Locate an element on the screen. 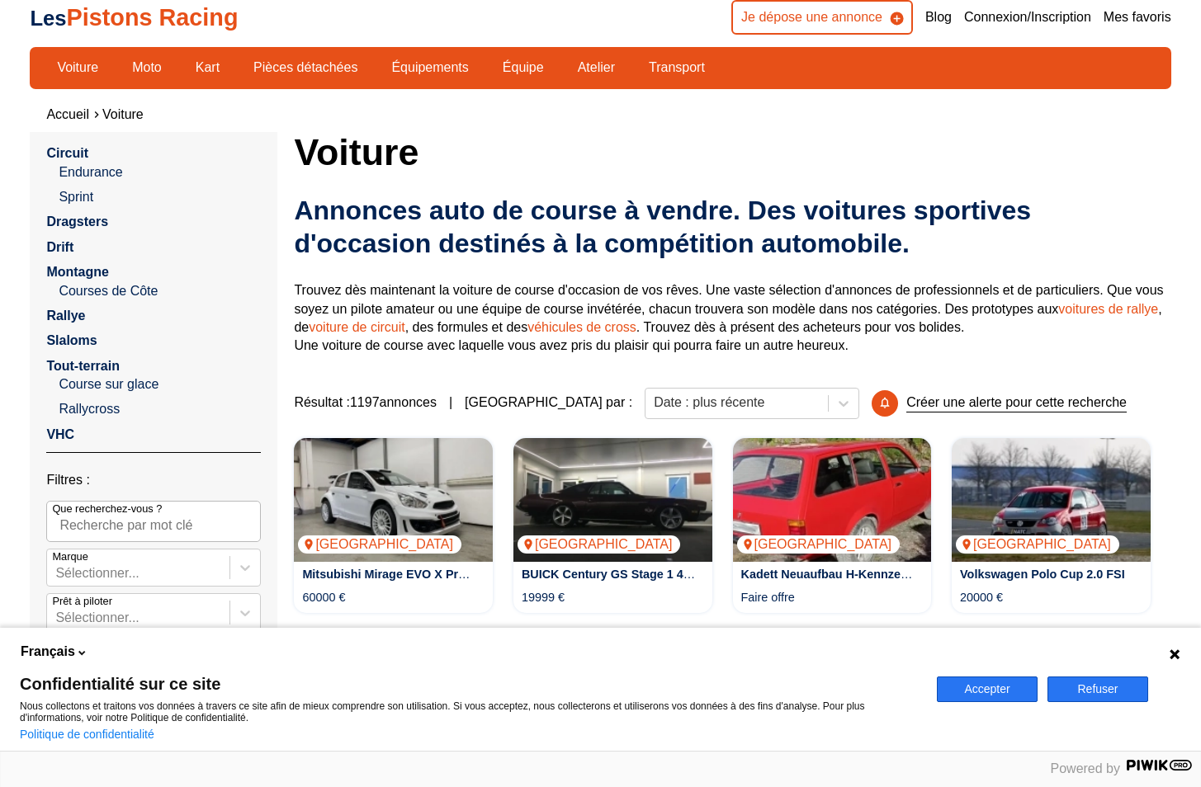  a: véhicules de cross is located at coordinates (582, 327).